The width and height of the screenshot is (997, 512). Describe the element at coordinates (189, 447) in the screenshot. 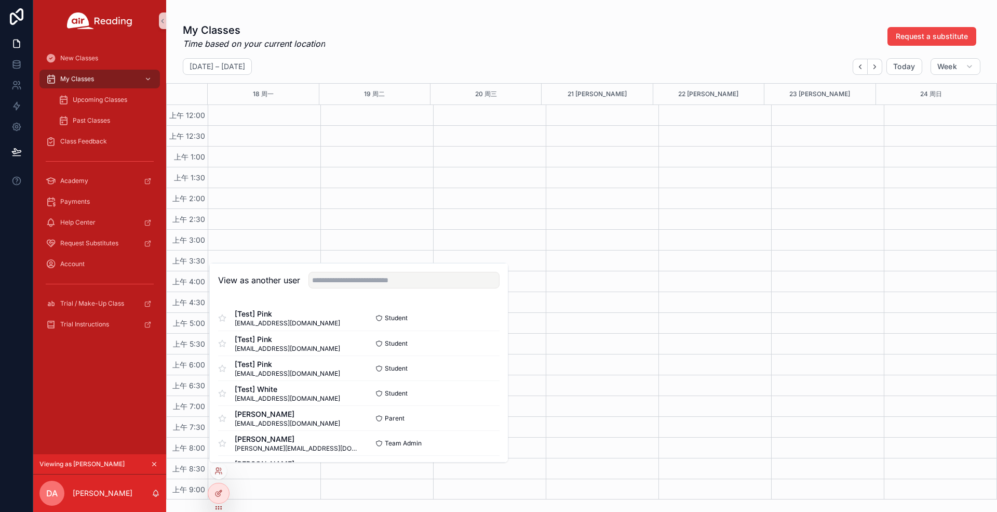

I see `span: 上午 8:00` at that location.